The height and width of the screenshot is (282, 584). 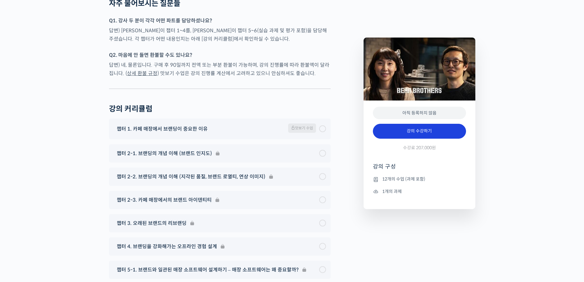 What do you see at coordinates (131, 109) in the screenshot?
I see `h2: 강의 커리큘럼` at bounding box center [131, 109].